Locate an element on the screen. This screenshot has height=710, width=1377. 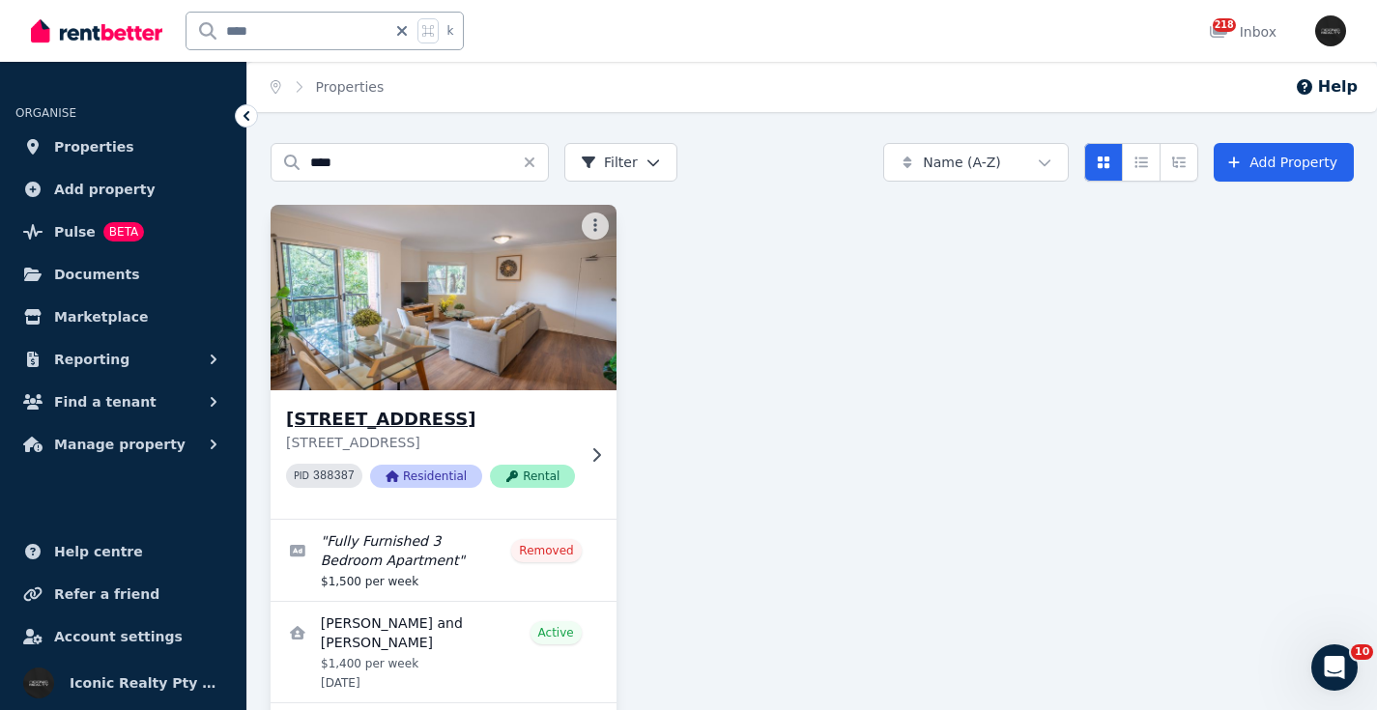
span: Account settings is located at coordinates (118, 637).